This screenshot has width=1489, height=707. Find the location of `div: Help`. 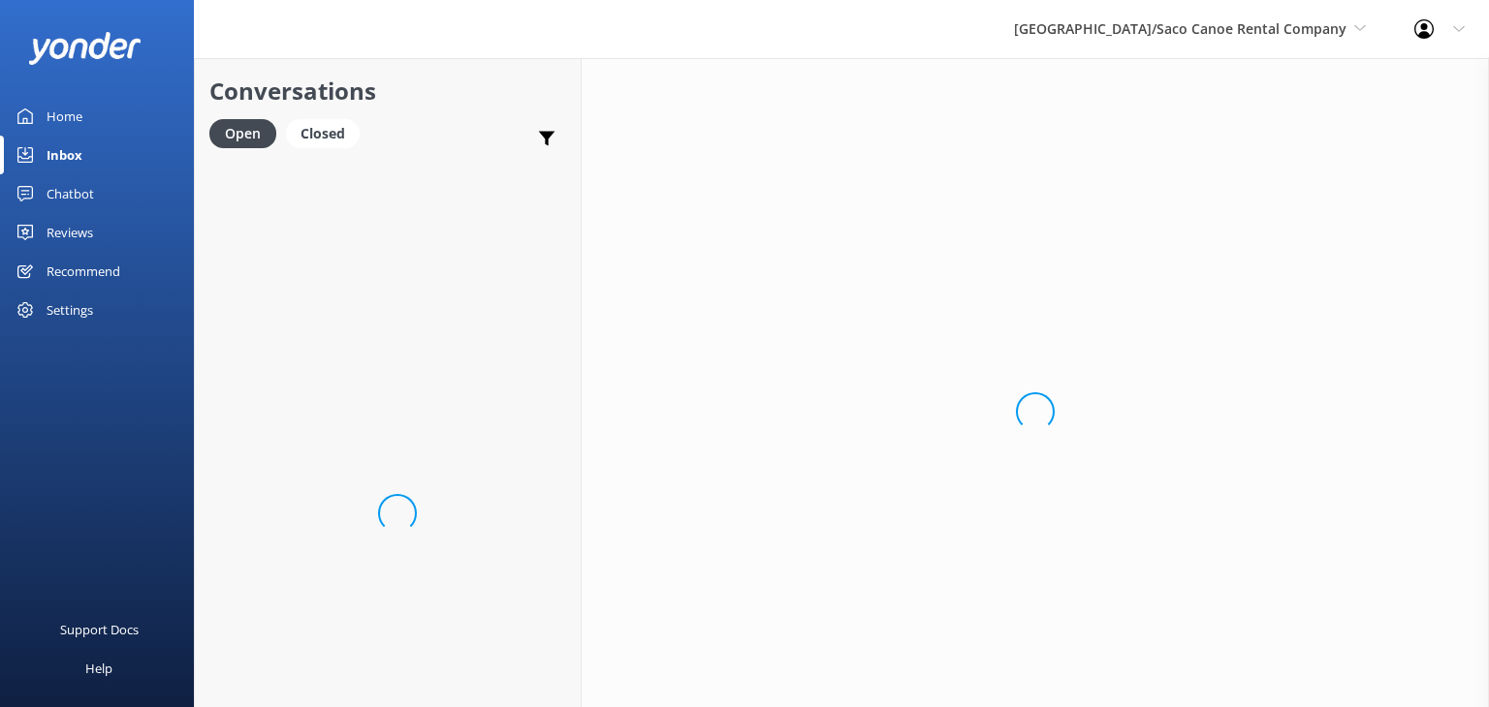

div: Help is located at coordinates (99, 669).